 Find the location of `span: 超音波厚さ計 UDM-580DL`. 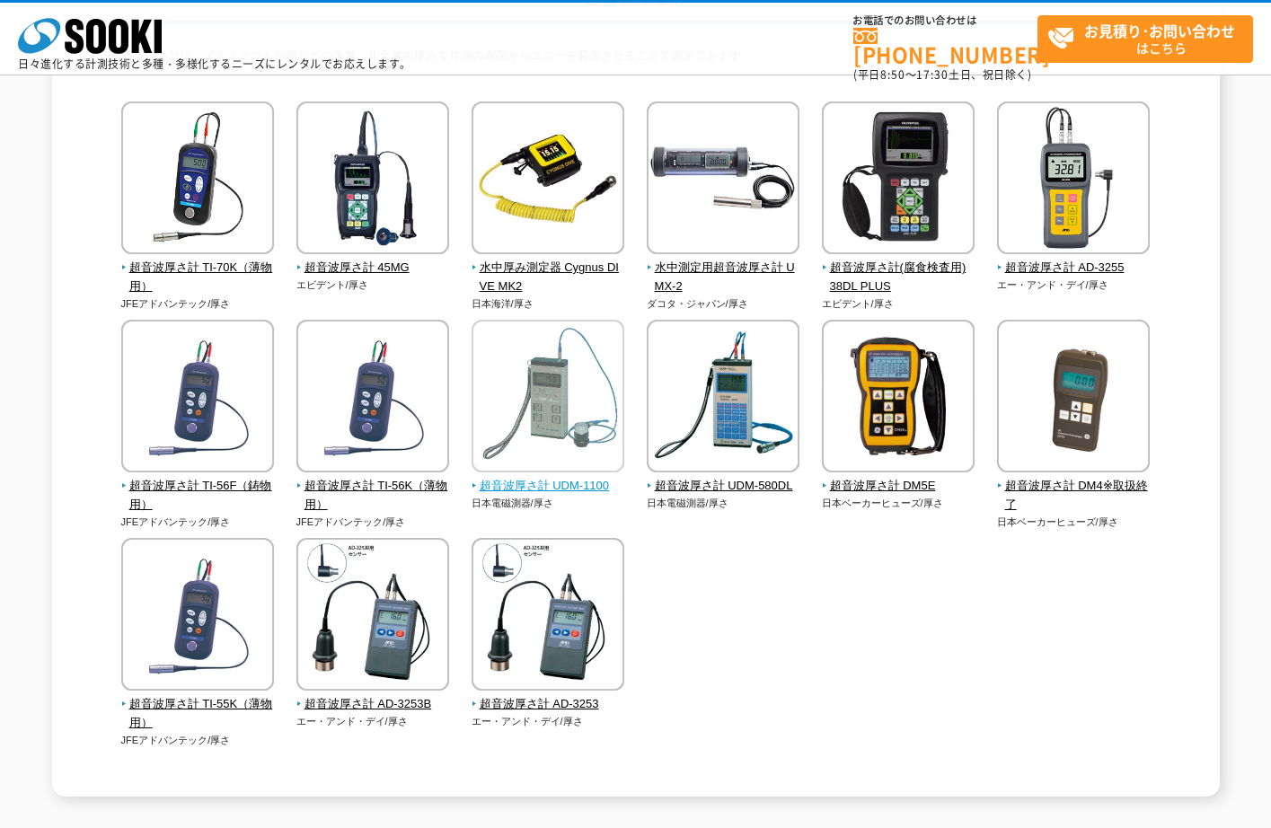

span: 超音波厚さ計 UDM-580DL is located at coordinates (723, 486).